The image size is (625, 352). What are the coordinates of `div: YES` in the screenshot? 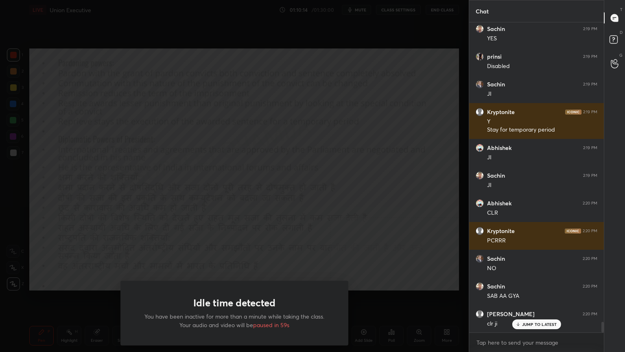 It's located at (542, 39).